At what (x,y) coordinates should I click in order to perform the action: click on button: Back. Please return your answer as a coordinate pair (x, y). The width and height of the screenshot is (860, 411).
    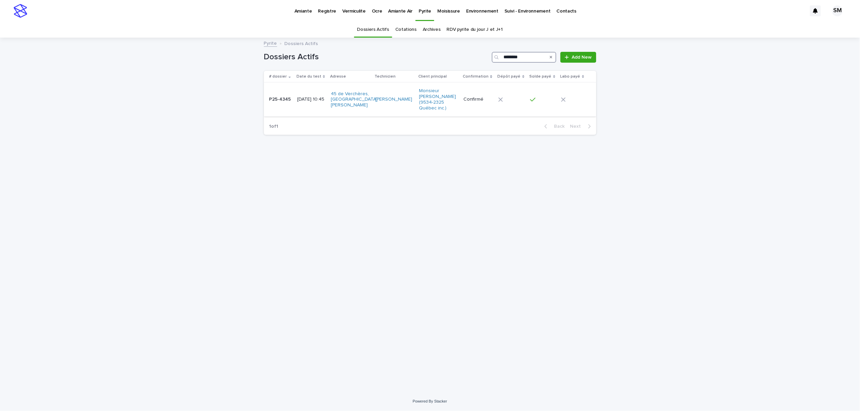
    Looking at the image, I should click on (553, 127).